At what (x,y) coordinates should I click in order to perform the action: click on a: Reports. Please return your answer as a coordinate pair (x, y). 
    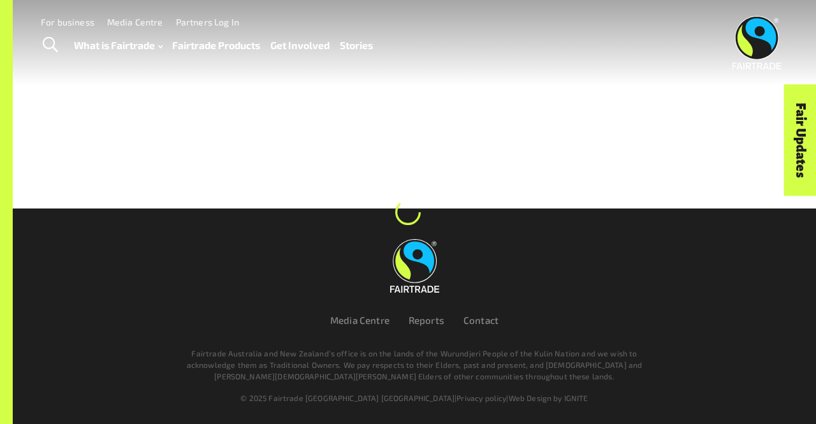
    Looking at the image, I should click on (426, 320).